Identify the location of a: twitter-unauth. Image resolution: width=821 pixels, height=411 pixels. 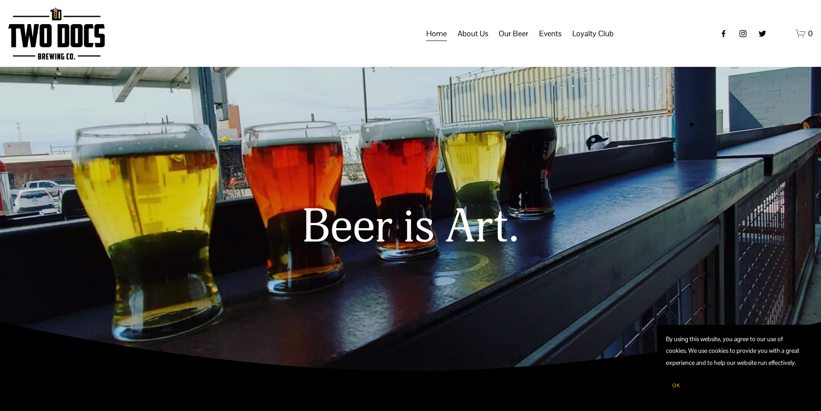
(762, 34).